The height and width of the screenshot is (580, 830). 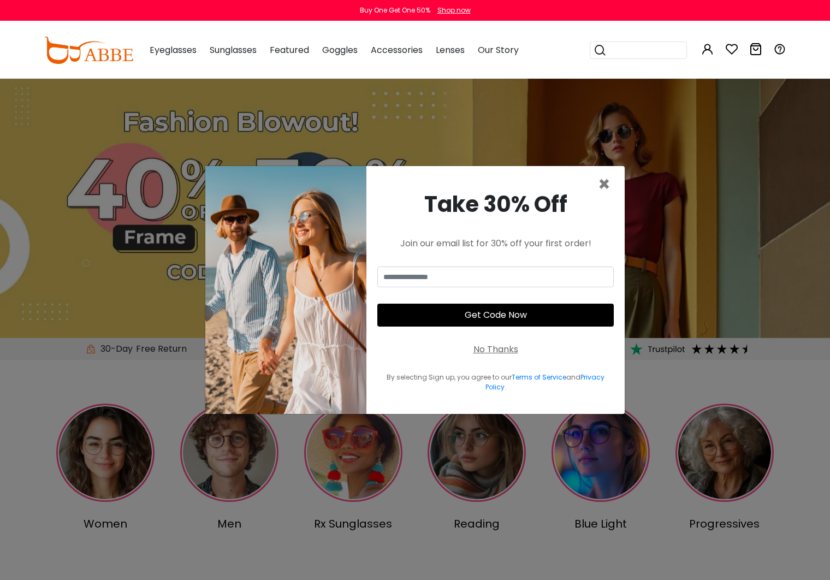 What do you see at coordinates (451, 10) in the screenshot?
I see `a: Shop now` at bounding box center [451, 10].